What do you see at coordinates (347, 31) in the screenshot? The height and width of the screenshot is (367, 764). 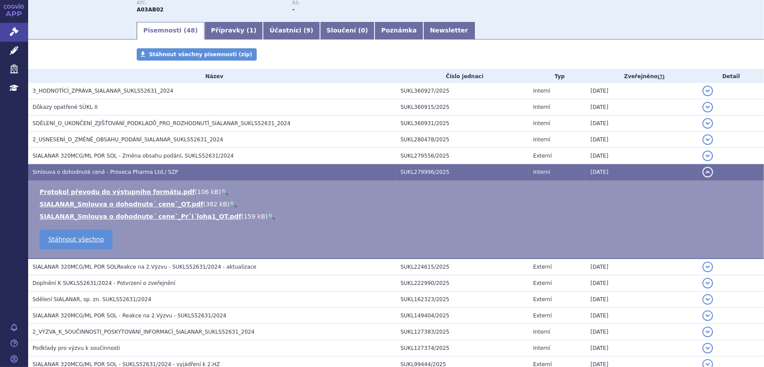 I see `a: Sloučení (0)` at bounding box center [347, 31].